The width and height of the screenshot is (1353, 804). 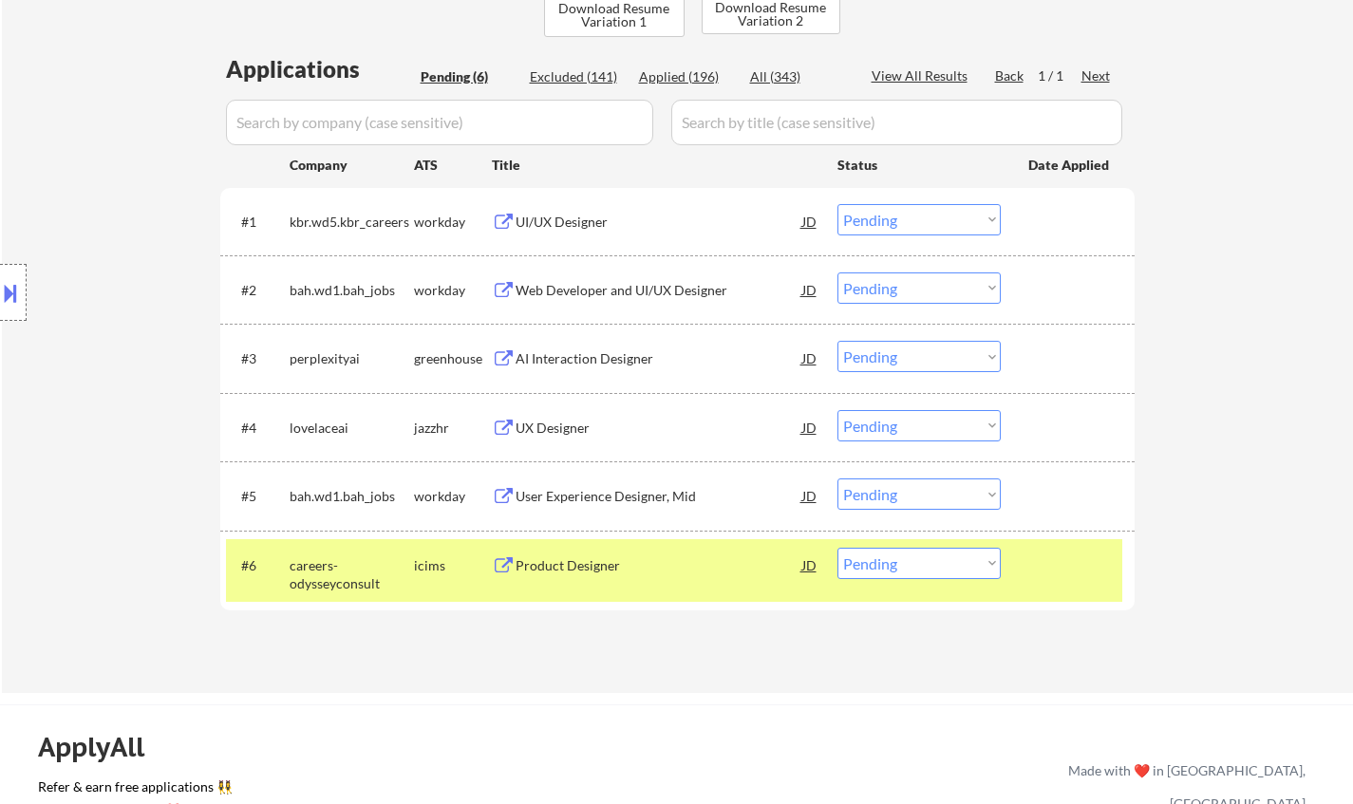 What do you see at coordinates (659, 359) in the screenshot?
I see `div: AI Interaction Designer` at bounding box center [659, 359].